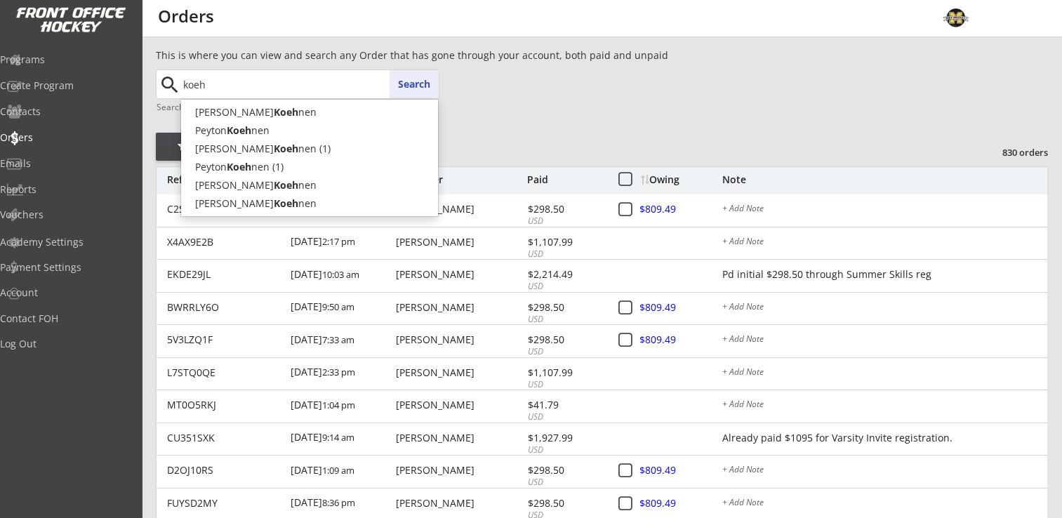 The image size is (1062, 518). Describe the element at coordinates (565, 180) in the screenshot. I see `div: Paid` at that location.